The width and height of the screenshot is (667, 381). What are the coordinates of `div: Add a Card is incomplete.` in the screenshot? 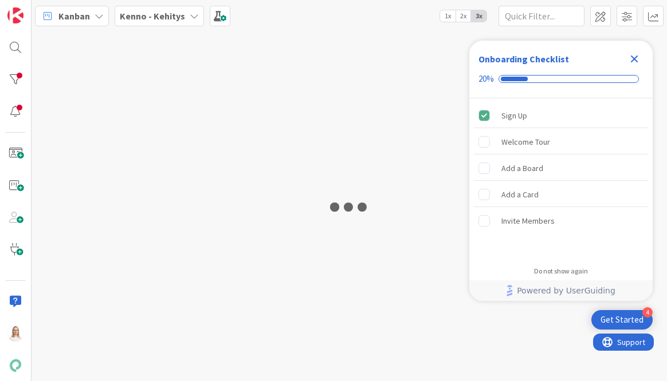 It's located at (561, 195).